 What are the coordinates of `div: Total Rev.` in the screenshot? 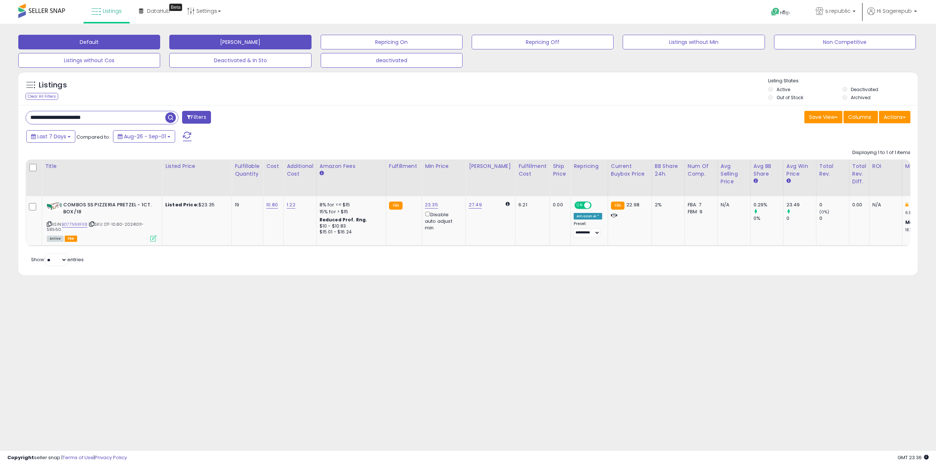 It's located at (833, 170).